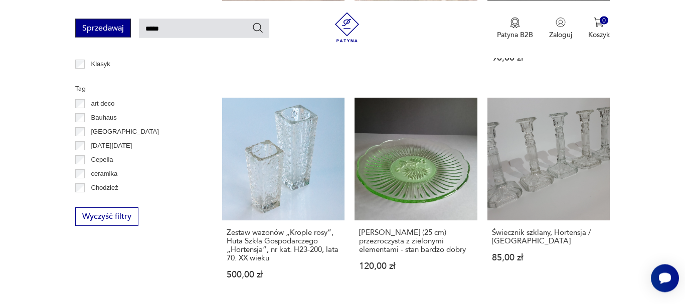 The width and height of the screenshot is (685, 304). What do you see at coordinates (107, 217) in the screenshot?
I see `button: Wyczyść filtry` at bounding box center [107, 217].